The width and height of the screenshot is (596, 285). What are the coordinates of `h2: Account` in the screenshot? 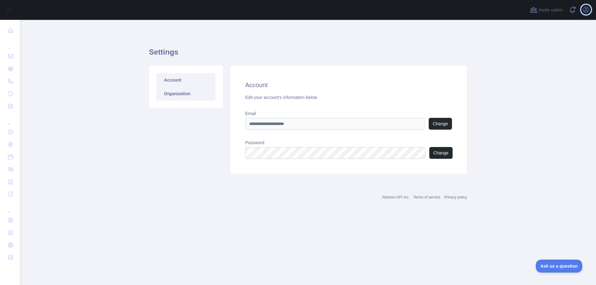 It's located at (349, 85).